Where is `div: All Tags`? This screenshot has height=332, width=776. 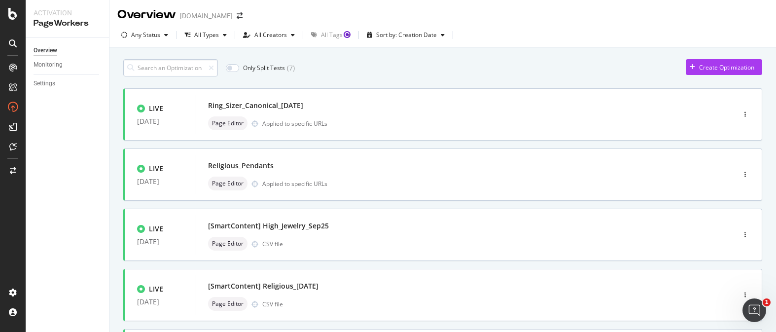
div: All Tags is located at coordinates (332, 35).